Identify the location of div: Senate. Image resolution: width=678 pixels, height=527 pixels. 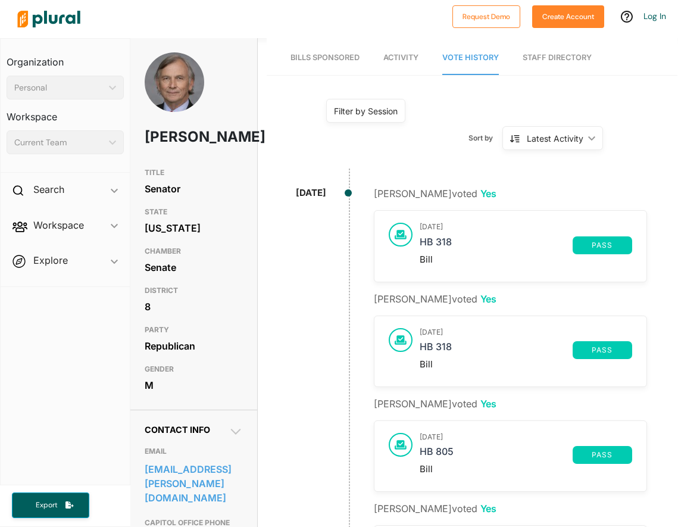
(193, 267).